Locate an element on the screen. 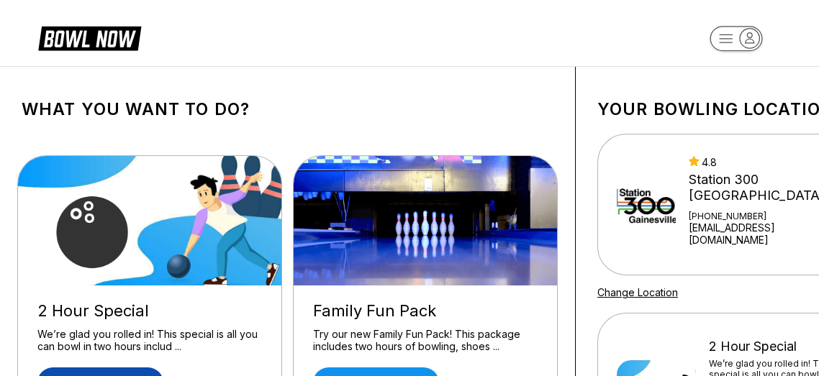 This screenshot has width=819, height=376. h1: What you want to do? is located at coordinates (287, 109).